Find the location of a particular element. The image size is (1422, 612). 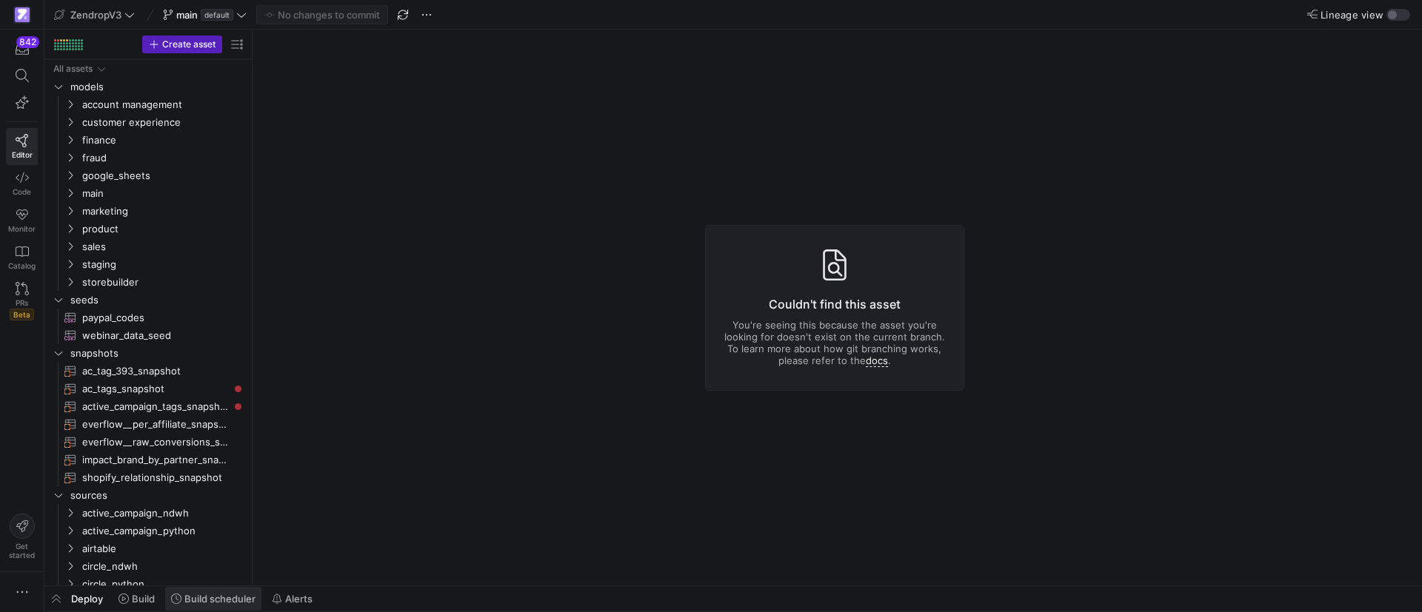

span: Beta is located at coordinates (21, 315).